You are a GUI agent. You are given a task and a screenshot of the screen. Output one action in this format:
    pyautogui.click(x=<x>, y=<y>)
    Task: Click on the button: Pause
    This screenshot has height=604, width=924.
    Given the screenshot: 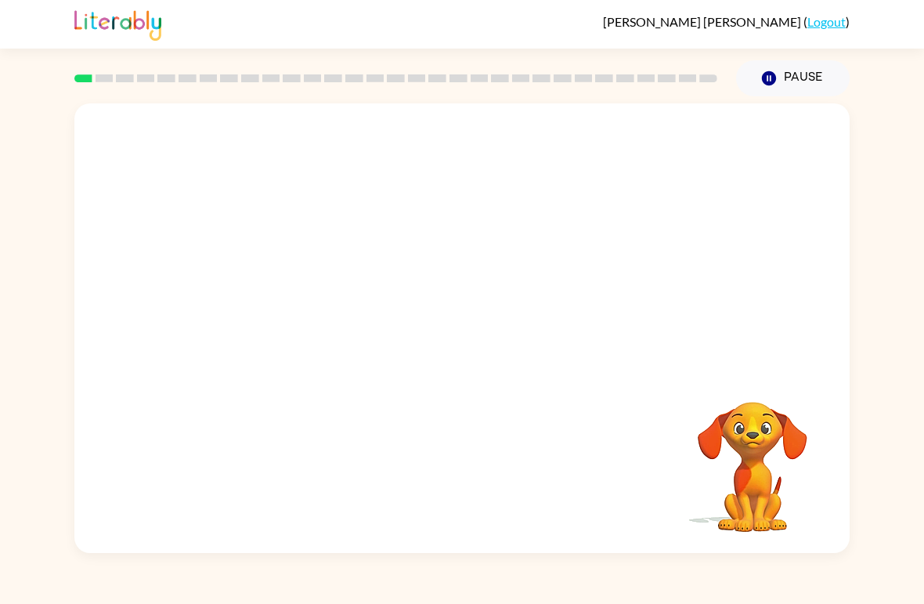 What is the action you would take?
    pyautogui.click(x=792, y=78)
    